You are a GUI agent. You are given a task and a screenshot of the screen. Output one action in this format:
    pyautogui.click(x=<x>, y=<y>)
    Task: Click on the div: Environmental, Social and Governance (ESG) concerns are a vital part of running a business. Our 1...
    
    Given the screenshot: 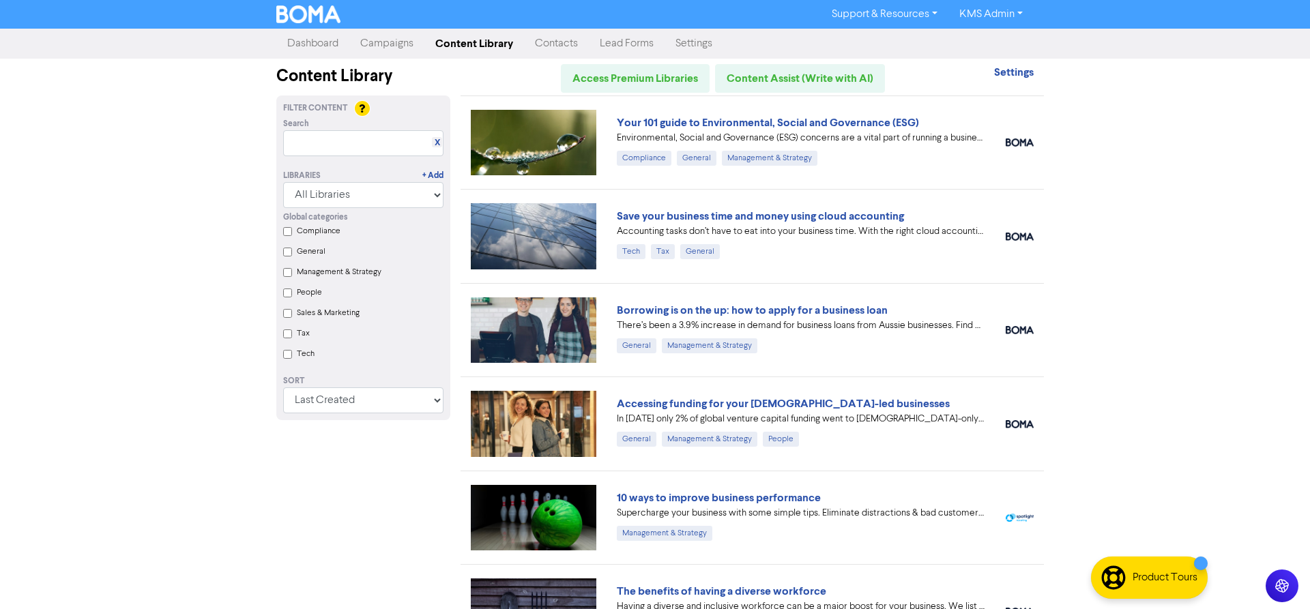 What is the action you would take?
    pyautogui.click(x=801, y=138)
    